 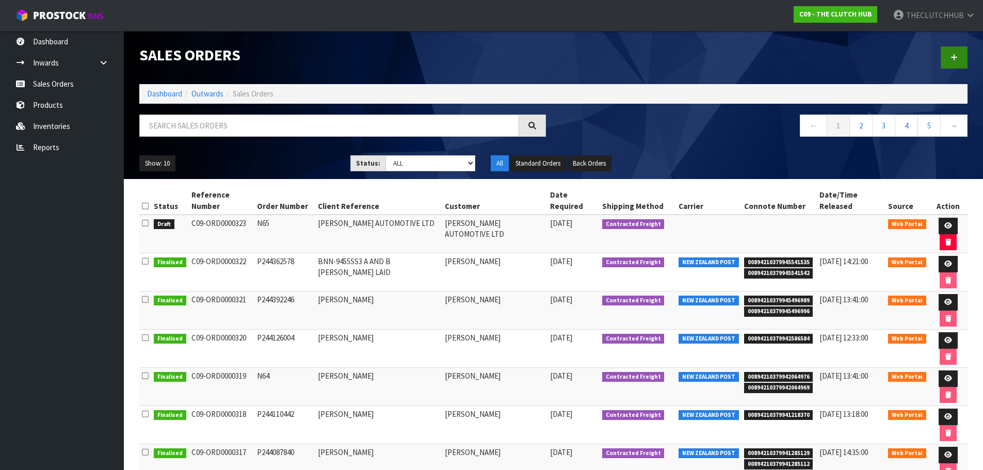 I want to click on span: 00894210379945496989, so click(x=779, y=301).